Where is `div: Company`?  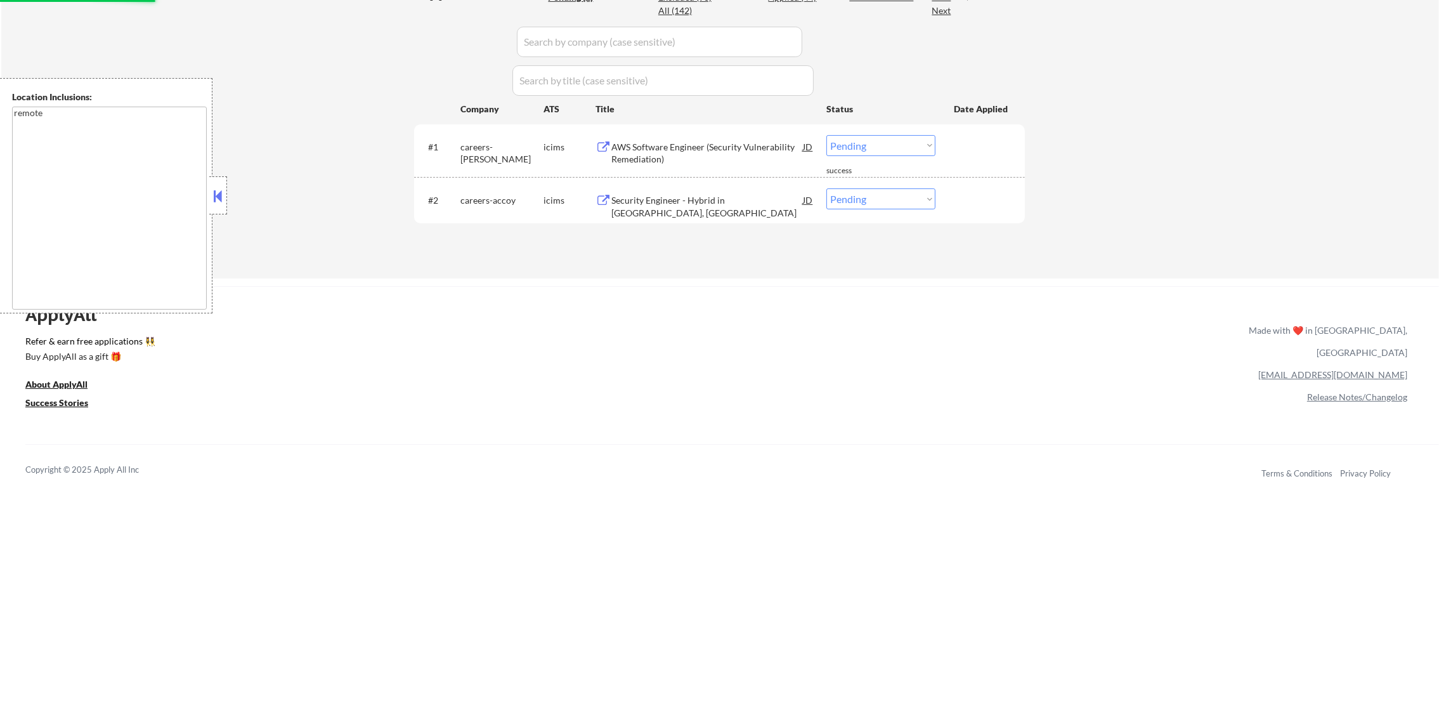 div: Company is located at coordinates (502, 109).